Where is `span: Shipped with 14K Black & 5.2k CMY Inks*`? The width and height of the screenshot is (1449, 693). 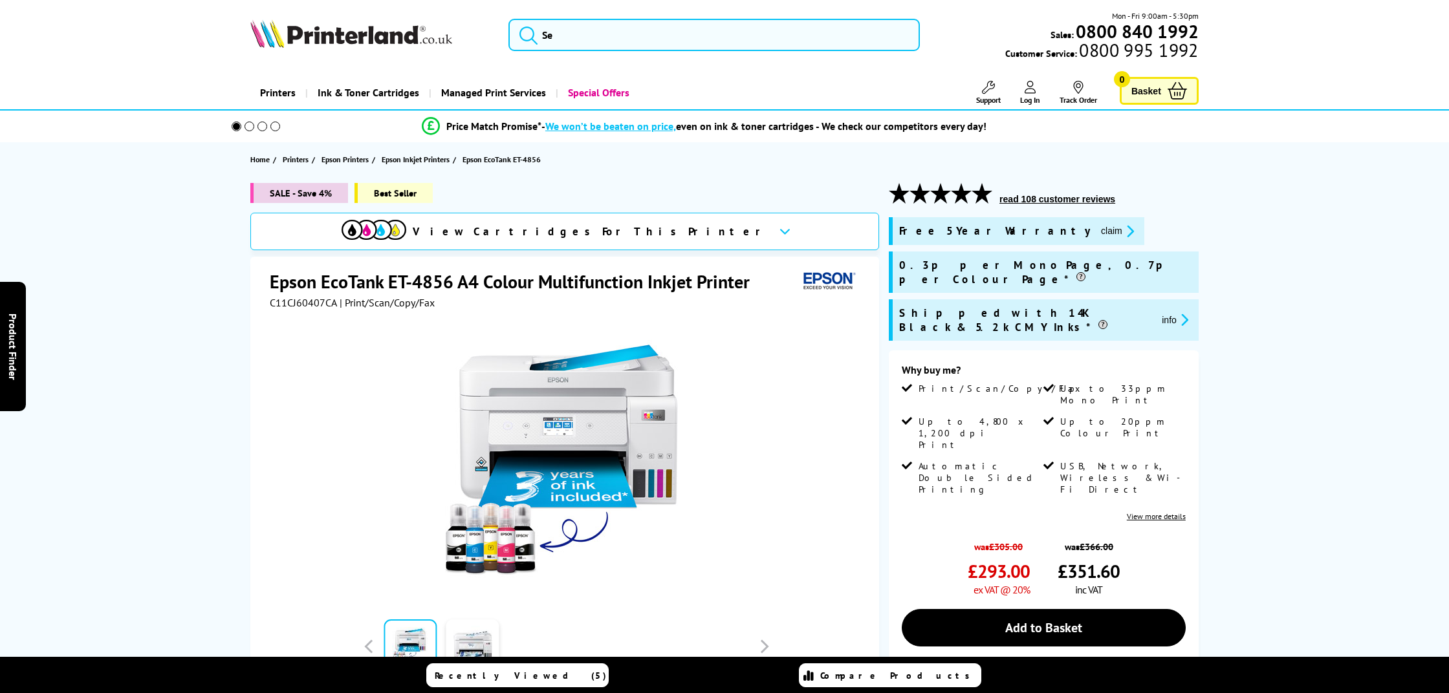
span: Shipped with 14K Black & 5.2k CMY Inks* is located at coordinates (1025, 320).